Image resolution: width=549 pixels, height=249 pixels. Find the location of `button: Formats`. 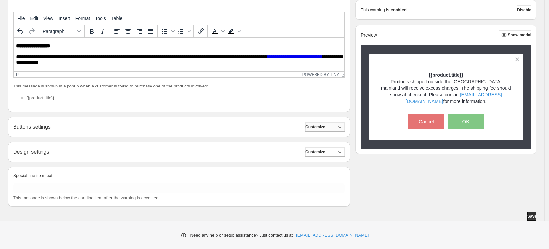

button: Formats is located at coordinates (62, 31).